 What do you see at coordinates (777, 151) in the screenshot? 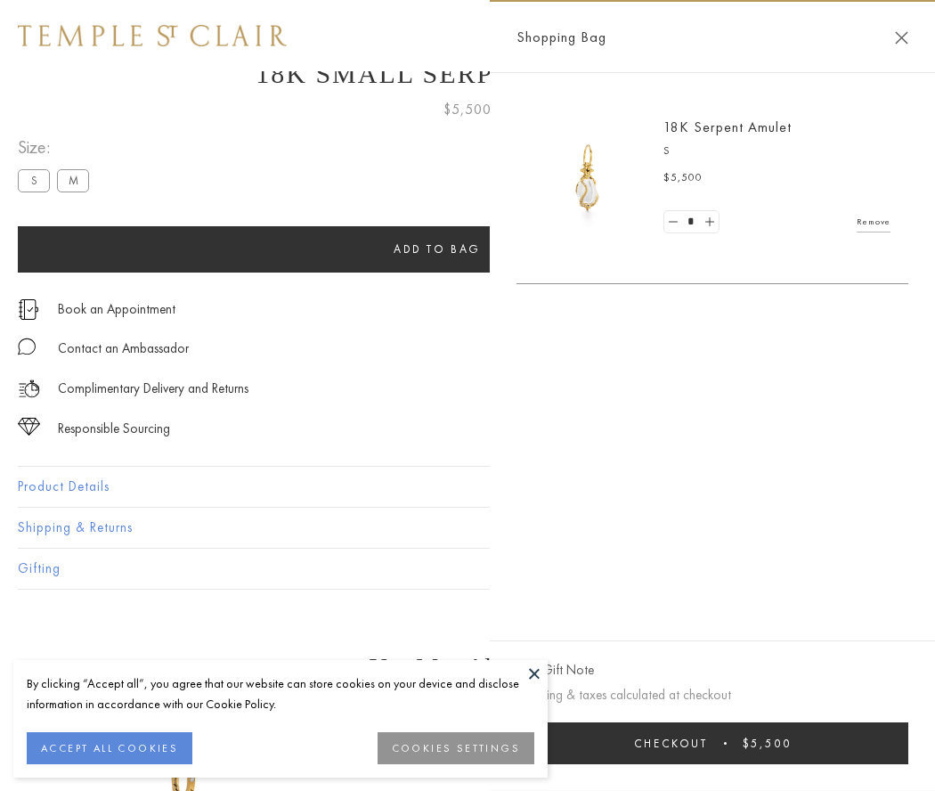
I see `p: S` at bounding box center [777, 151].